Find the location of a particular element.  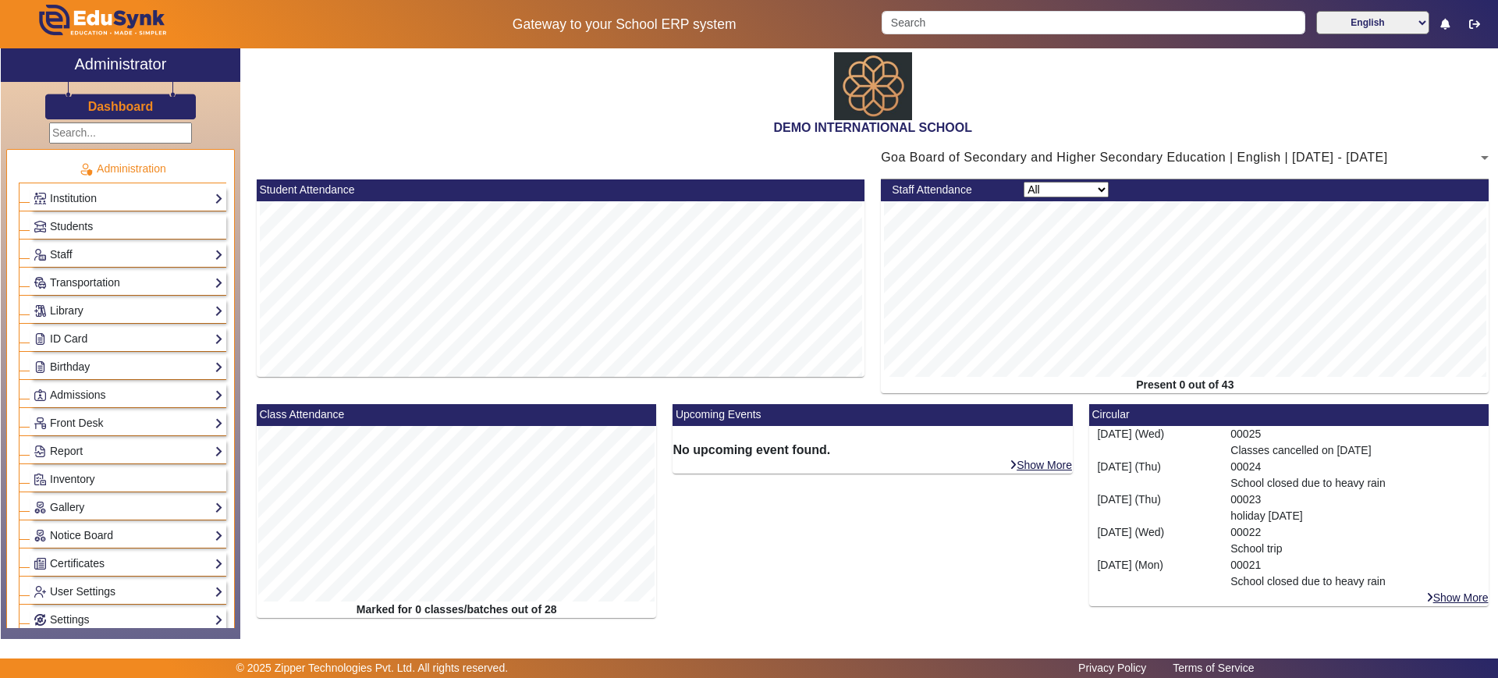

input: Search is located at coordinates (1093, 23).